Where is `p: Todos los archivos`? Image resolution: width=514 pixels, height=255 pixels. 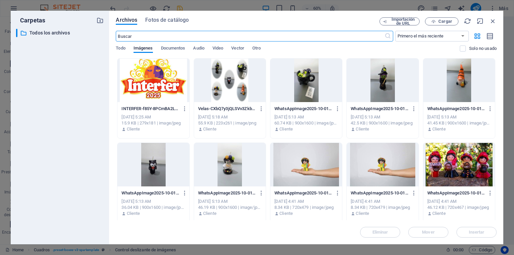 p: Todos los archivos is located at coordinates (61, 33).